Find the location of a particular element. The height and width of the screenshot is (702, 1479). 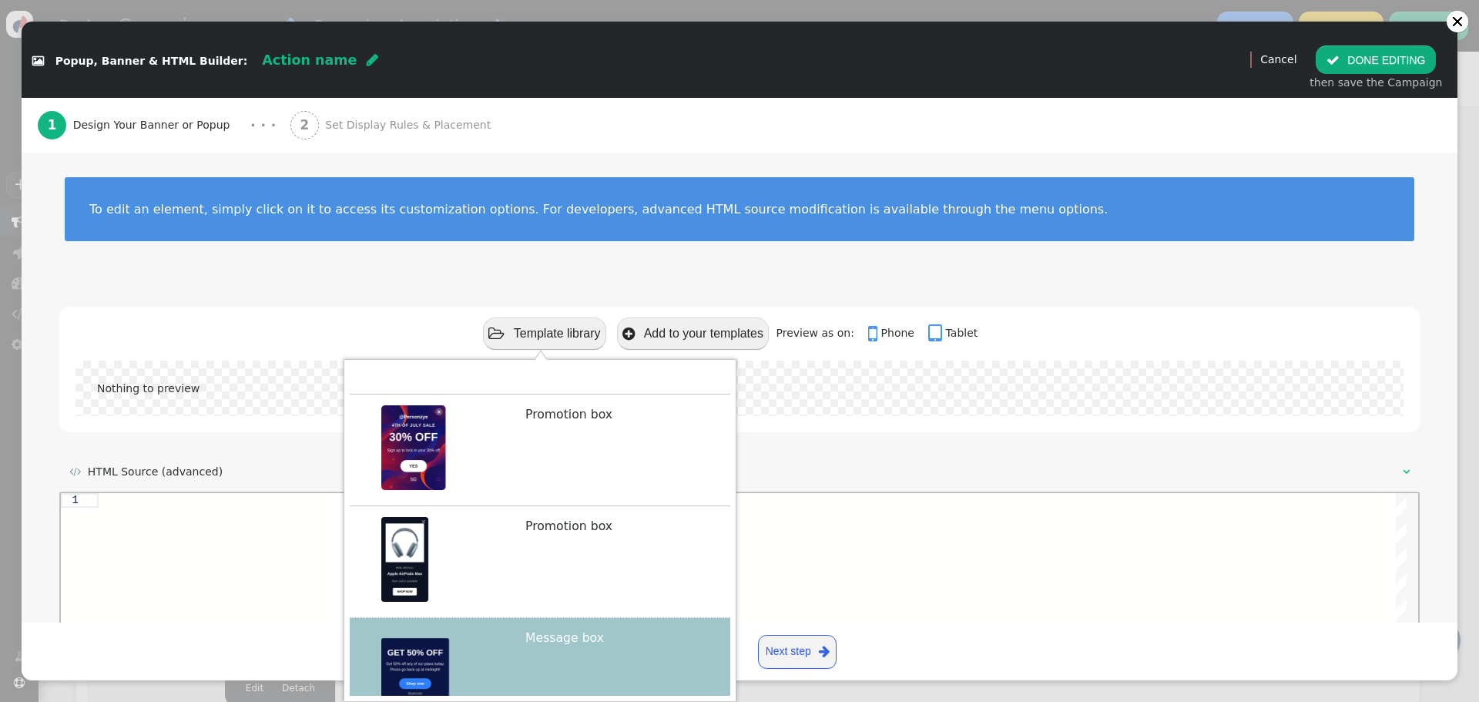

span: Action name is located at coordinates (309, 60).